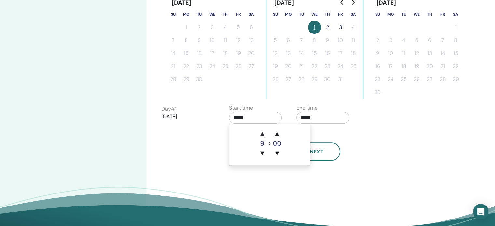  I want to click on button: 24, so click(340, 66).